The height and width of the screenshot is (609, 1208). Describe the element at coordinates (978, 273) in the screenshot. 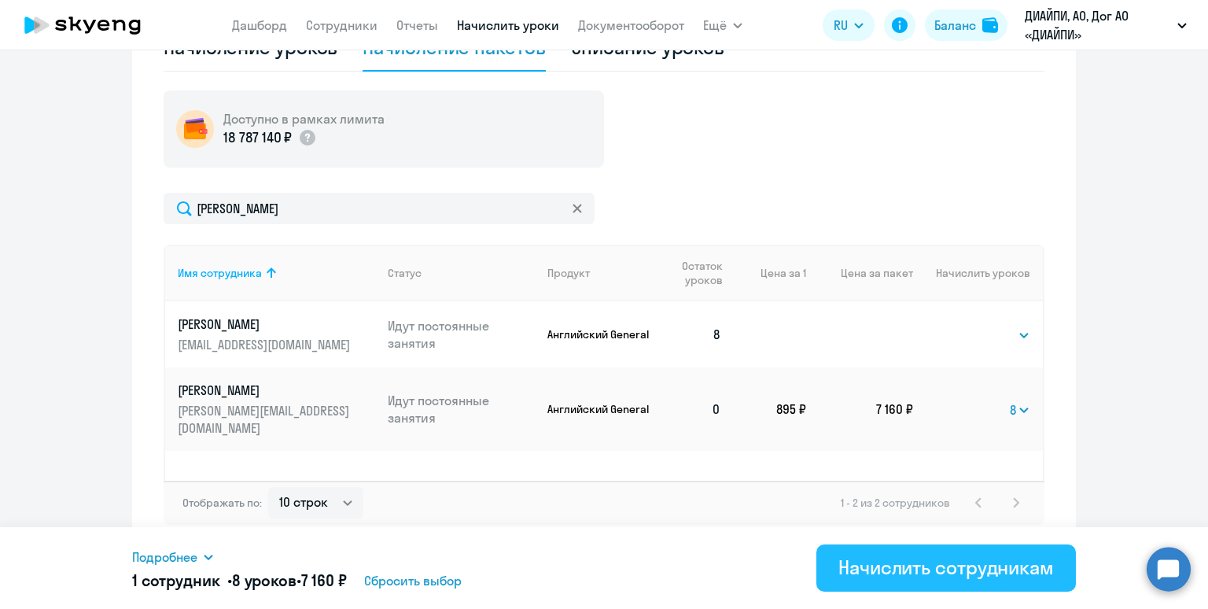

I see `th: Начислить уроков` at that location.